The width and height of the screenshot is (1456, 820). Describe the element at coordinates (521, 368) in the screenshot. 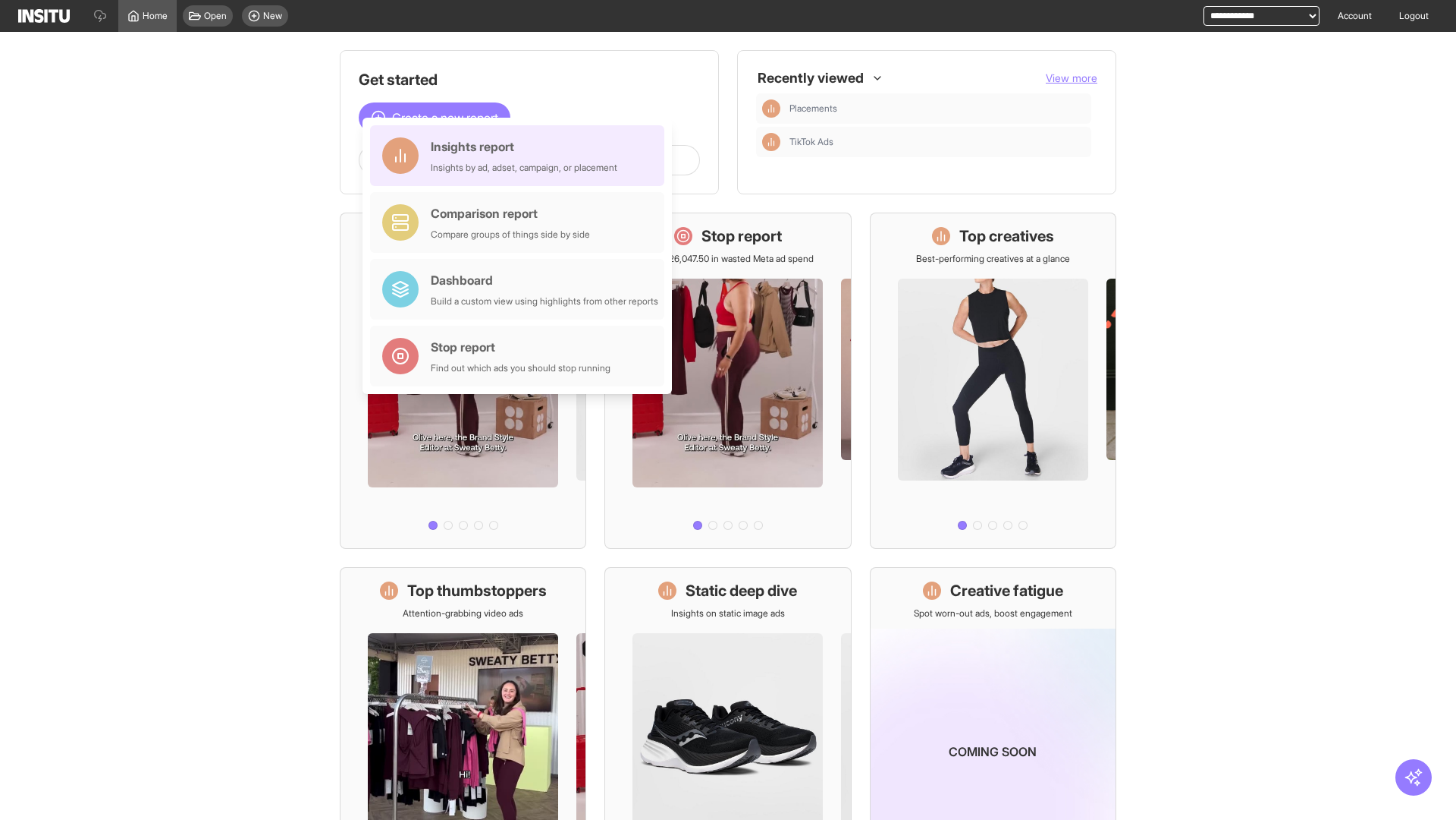

I see `div: Find out which ads you should stop running` at that location.